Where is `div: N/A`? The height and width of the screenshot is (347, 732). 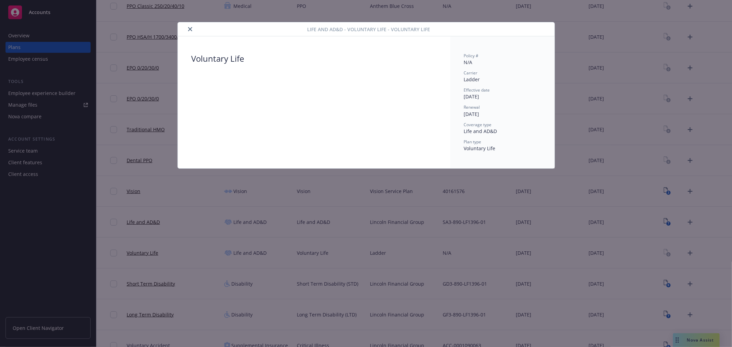
div: N/A is located at coordinates (502, 62).